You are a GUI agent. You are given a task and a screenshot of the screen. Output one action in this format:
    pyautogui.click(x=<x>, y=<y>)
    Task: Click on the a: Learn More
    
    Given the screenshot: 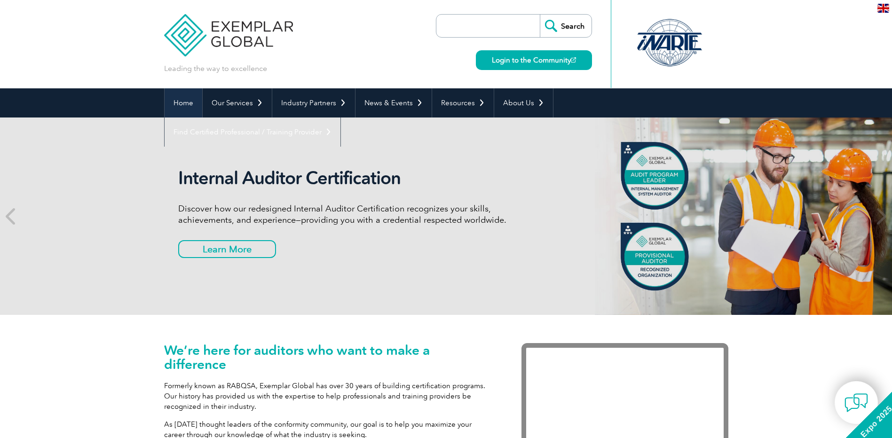 What is the action you would take?
    pyautogui.click(x=227, y=249)
    